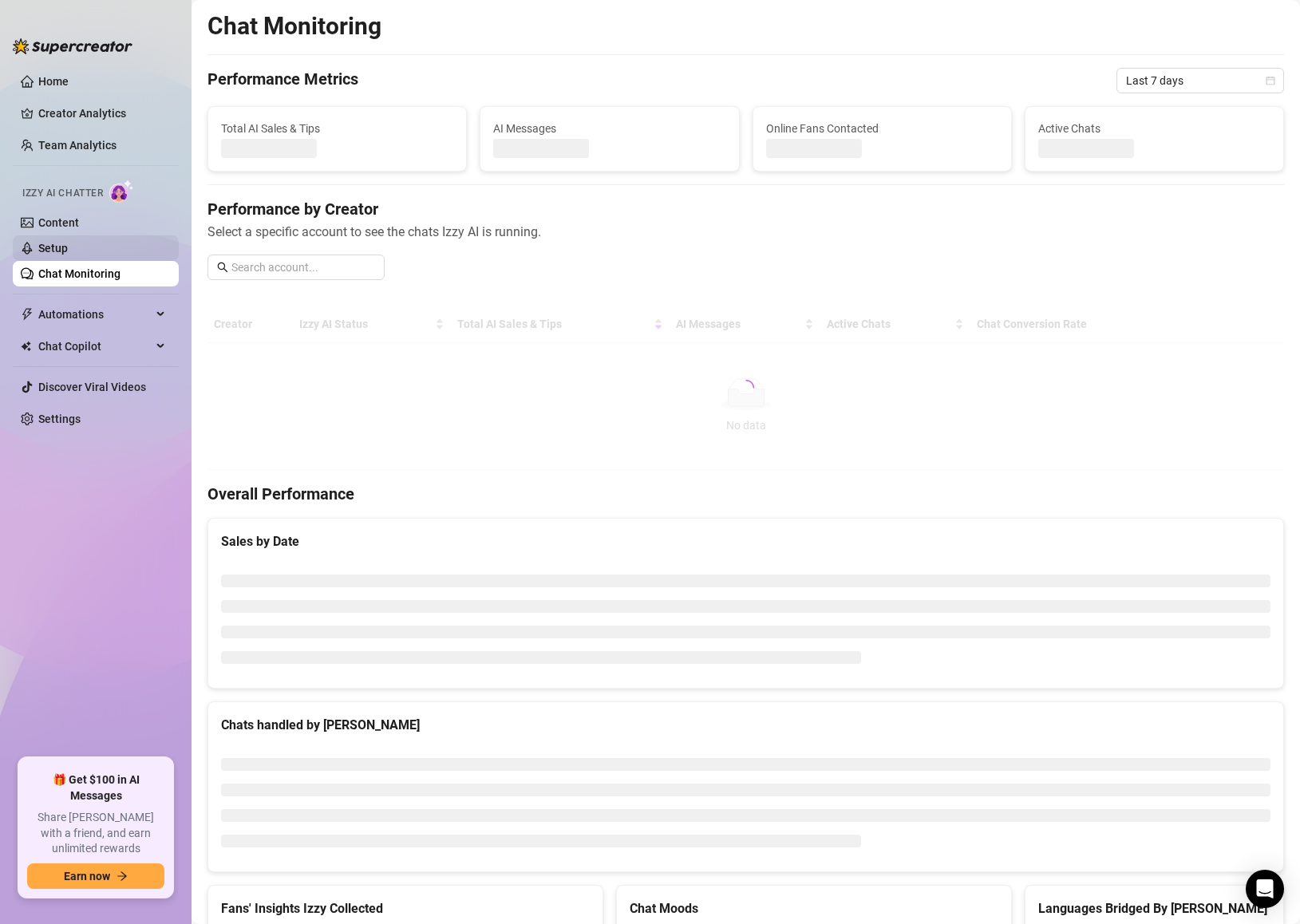 This screenshot has width=1300, height=924. I want to click on button: Earn nowarrow-right, so click(95, 876).